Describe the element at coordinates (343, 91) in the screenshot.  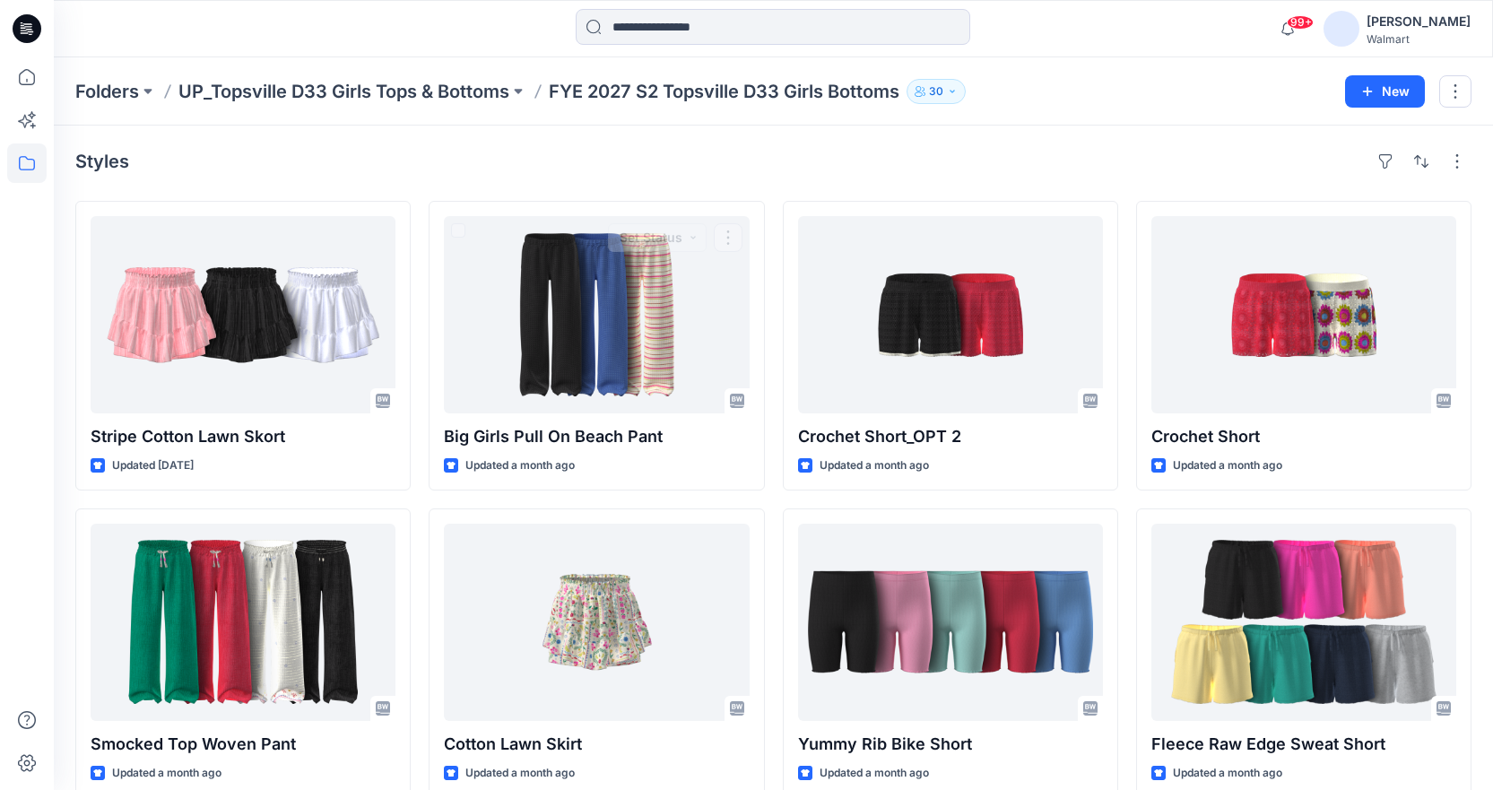
I see `p: UP_Topsville D33 Girls Tops & Bottoms` at that location.